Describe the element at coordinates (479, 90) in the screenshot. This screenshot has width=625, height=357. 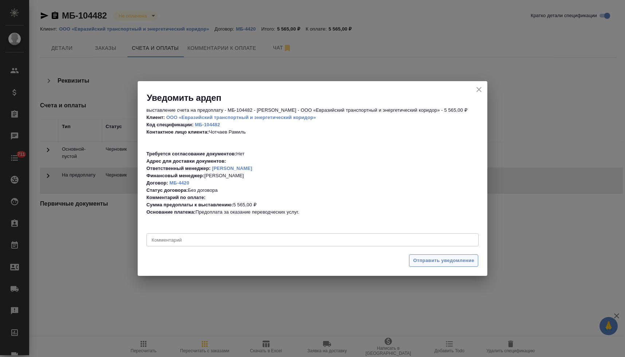
I see `button: close` at that location.